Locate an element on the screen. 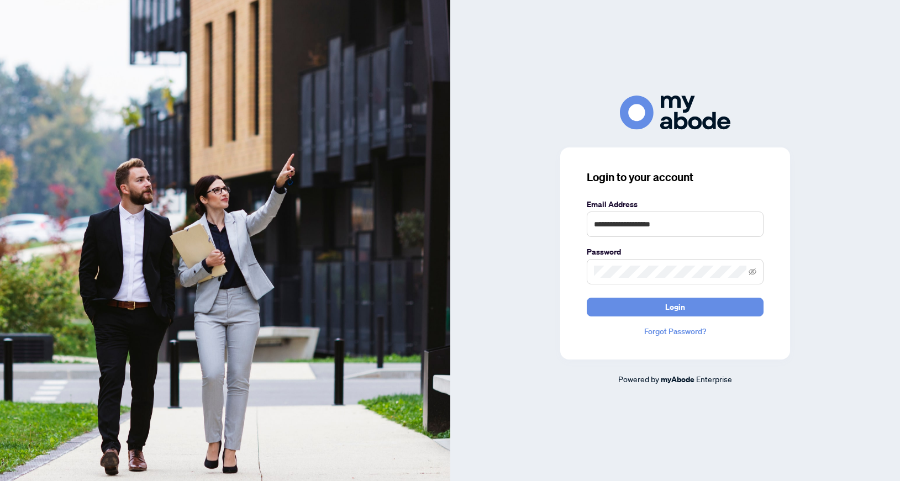 Image resolution: width=900 pixels, height=481 pixels. span: Login is located at coordinates (675, 307).